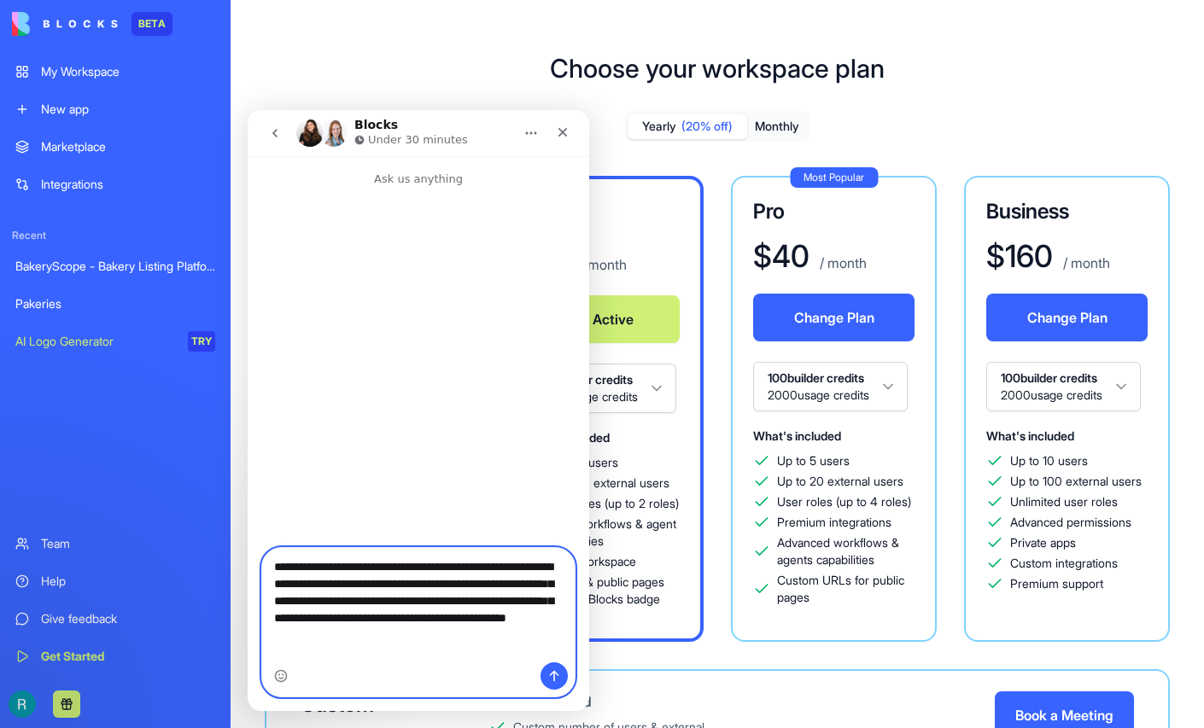  What do you see at coordinates (128, 544) in the screenshot?
I see `div: Team` at bounding box center [128, 544].